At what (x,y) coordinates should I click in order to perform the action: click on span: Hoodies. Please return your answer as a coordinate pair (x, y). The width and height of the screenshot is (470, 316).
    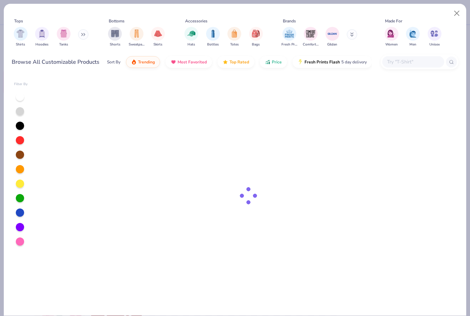
    Looking at the image, I should click on (42, 44).